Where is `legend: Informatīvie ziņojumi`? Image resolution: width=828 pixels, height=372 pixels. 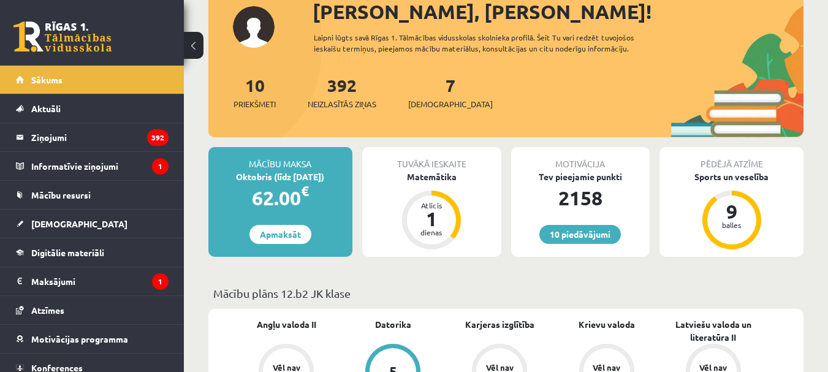
legend: Informatīvie ziņojumi is located at coordinates (100, 166).